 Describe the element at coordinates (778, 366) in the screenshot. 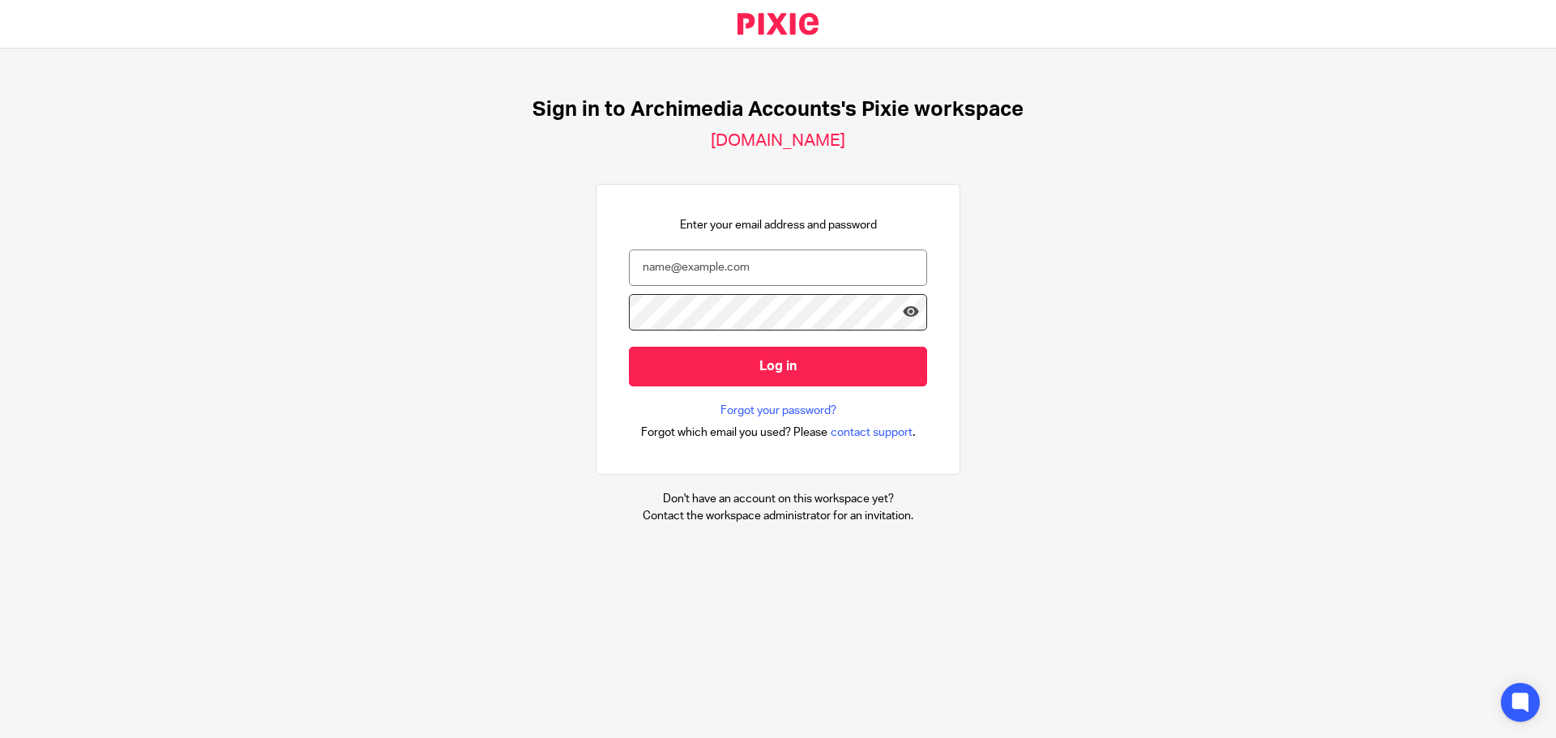

I see `input: Log in` at that location.